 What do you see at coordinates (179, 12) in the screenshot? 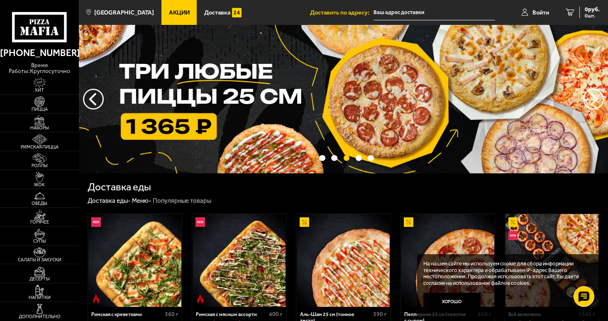
I see `span: Акции` at bounding box center [179, 12].